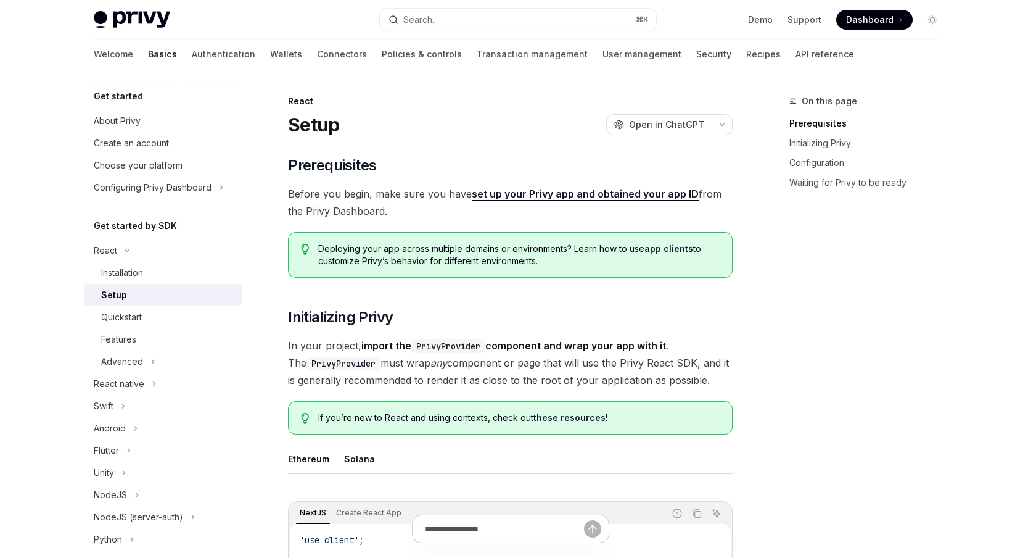 This screenshot has height=558, width=1036. What do you see at coordinates (163, 121) in the screenshot?
I see `a: About Privy` at bounding box center [163, 121].